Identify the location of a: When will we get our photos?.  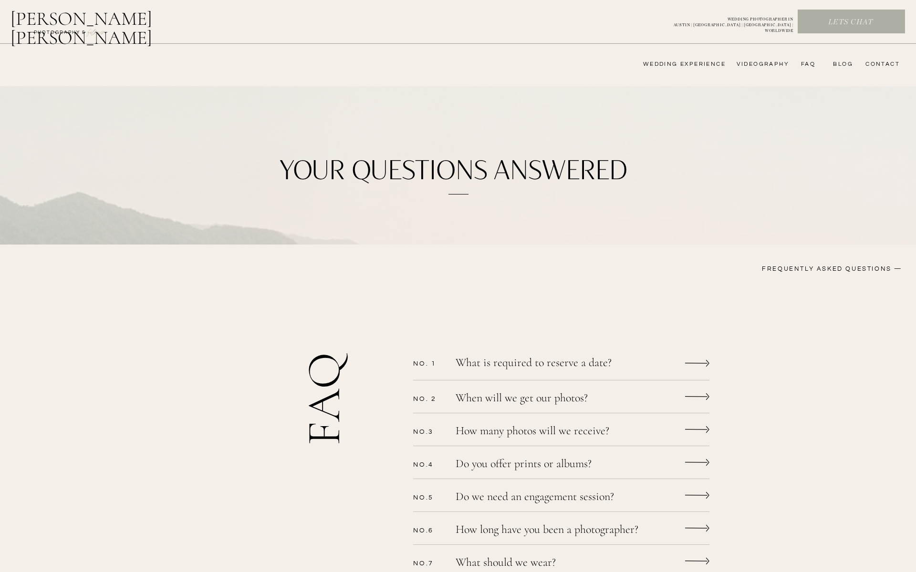
(549, 399).